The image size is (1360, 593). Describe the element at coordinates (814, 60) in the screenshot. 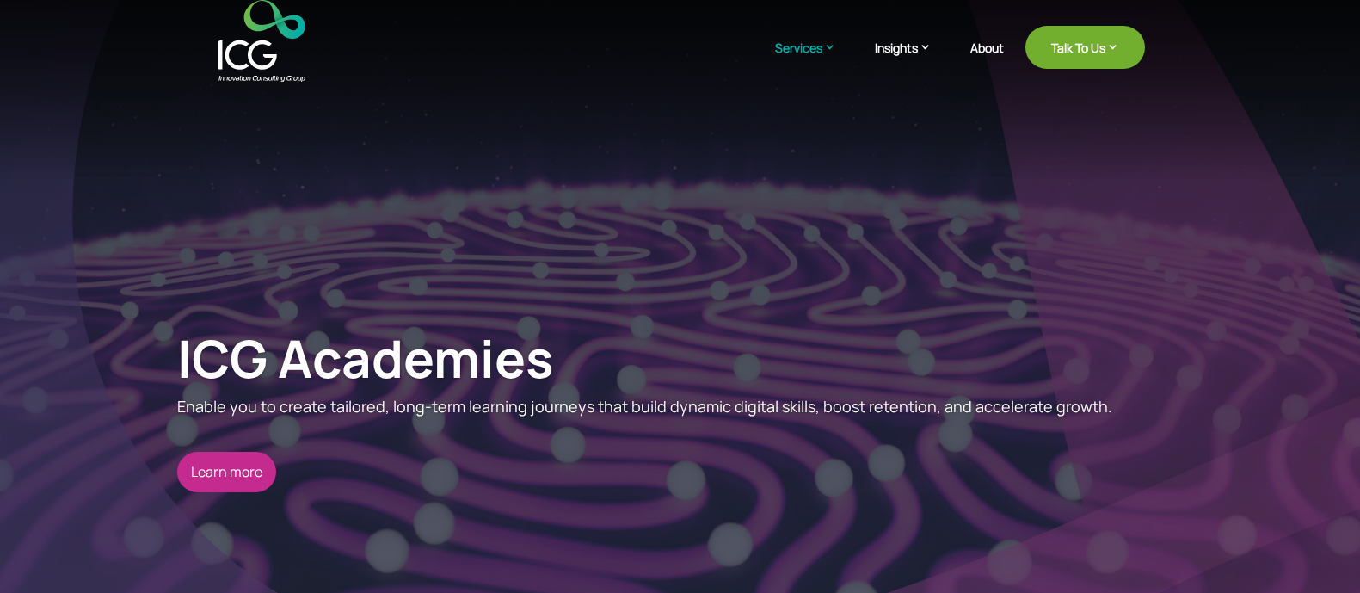

I see `a: Services` at that location.